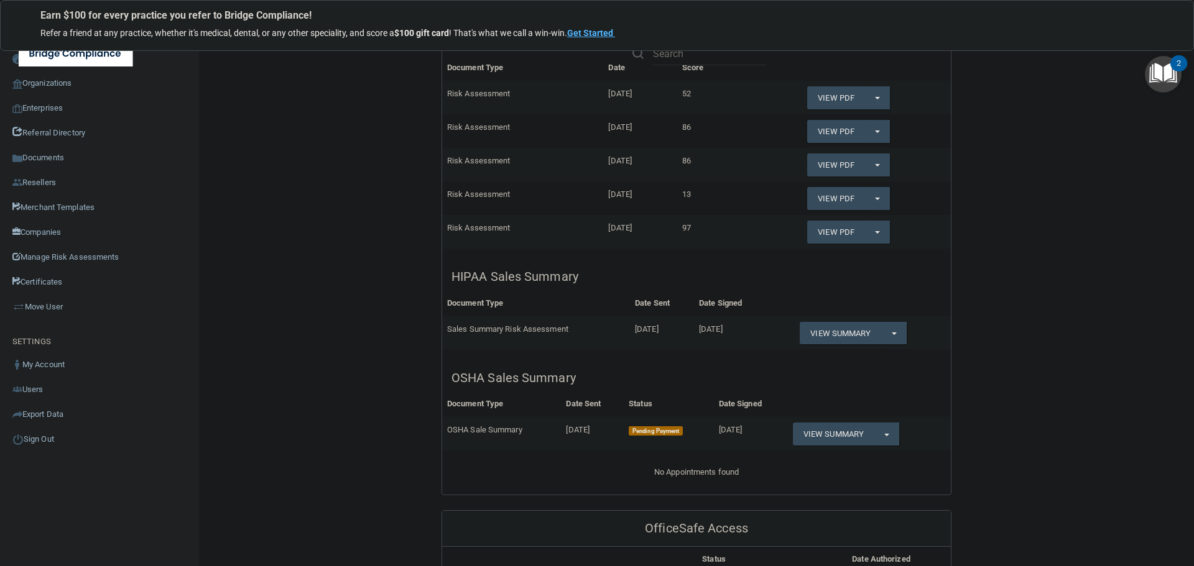 The image size is (1194, 566). Describe the element at coordinates (508, 33) in the screenshot. I see `span: ! That's what we call a win-win.` at that location.